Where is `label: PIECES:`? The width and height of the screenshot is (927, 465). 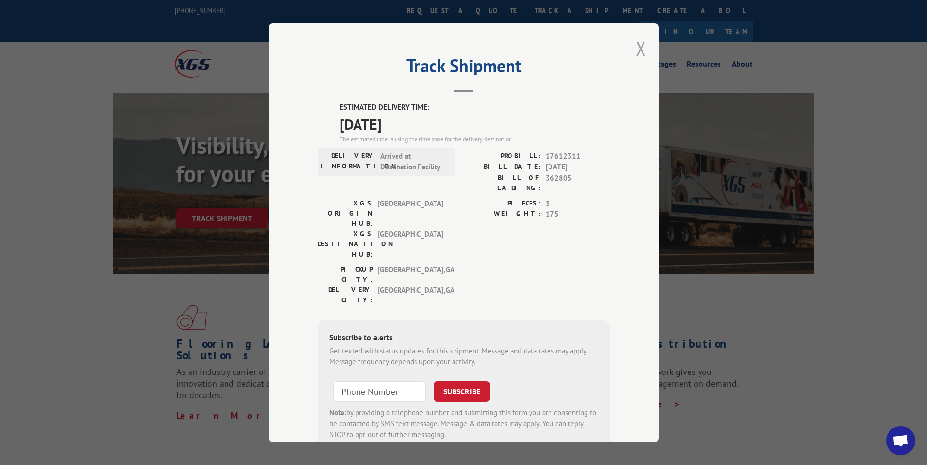
label: PIECES: is located at coordinates (502, 203).